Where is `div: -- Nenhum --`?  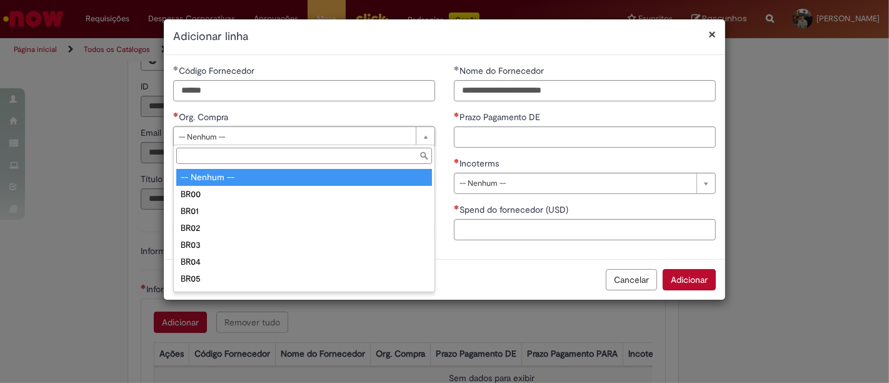 div: -- Nenhum -- is located at coordinates (304, 177).